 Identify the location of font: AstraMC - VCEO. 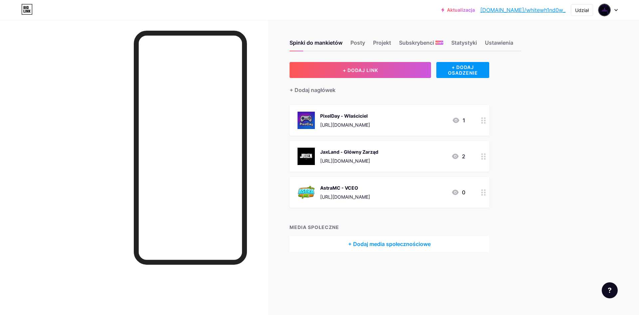
(339, 188).